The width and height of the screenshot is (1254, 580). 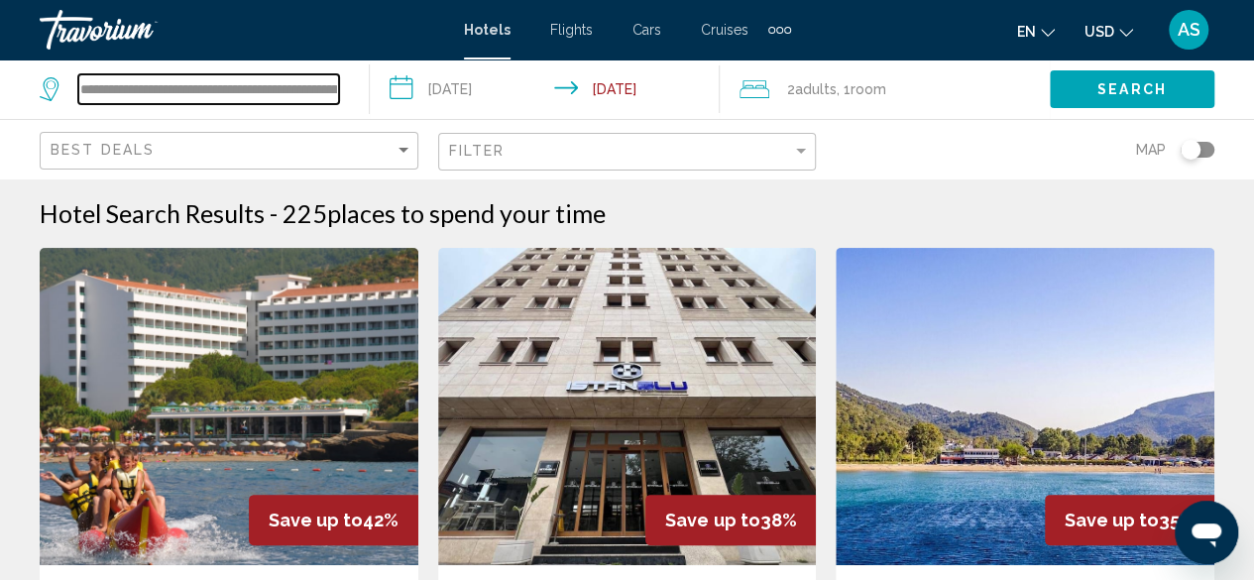 I want to click on span: Search, so click(x=1132, y=90).